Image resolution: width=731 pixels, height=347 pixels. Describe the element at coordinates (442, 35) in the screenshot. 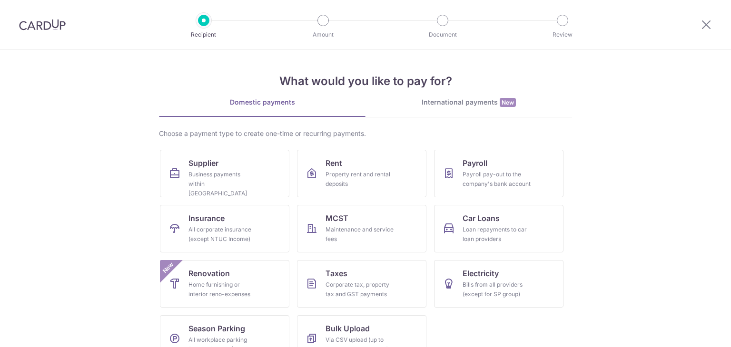

I see `p: Document` at that location.